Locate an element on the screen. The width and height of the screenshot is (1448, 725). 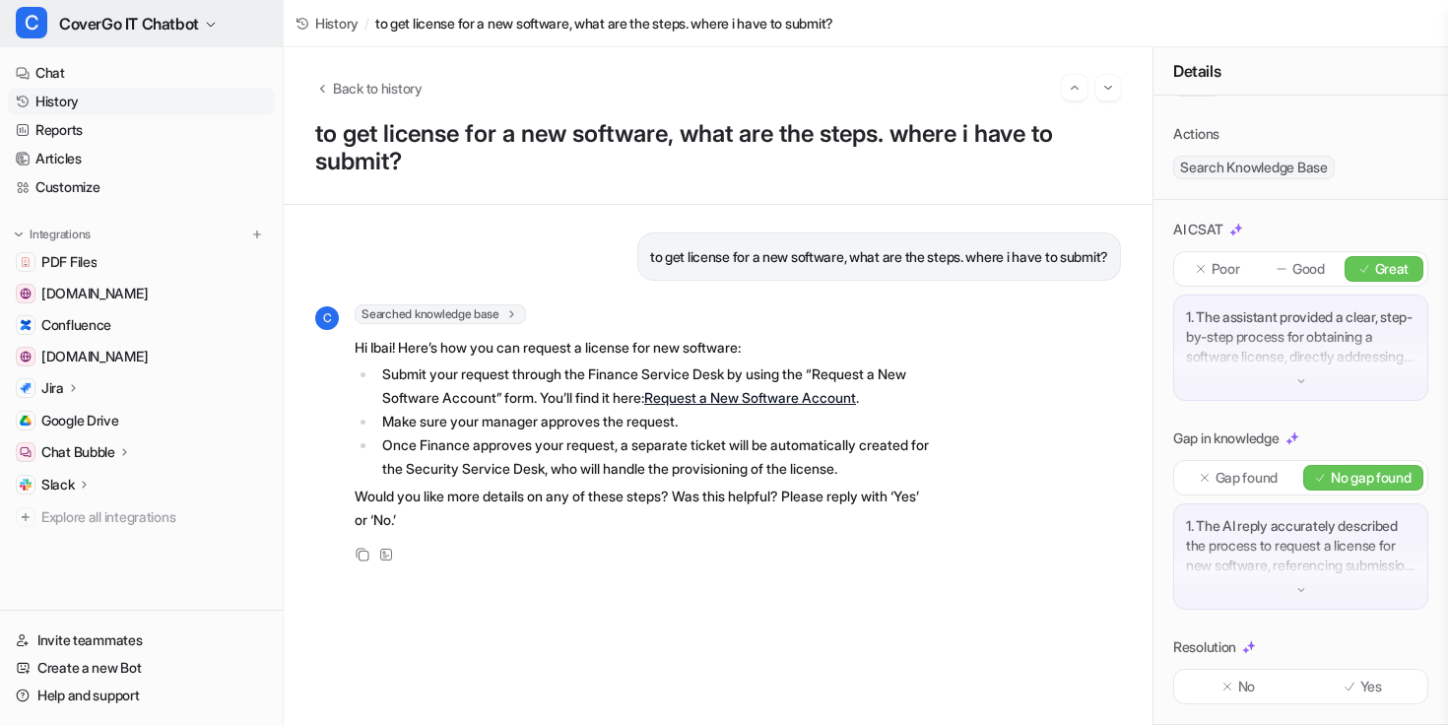
span: Google Drive is located at coordinates (80, 421).